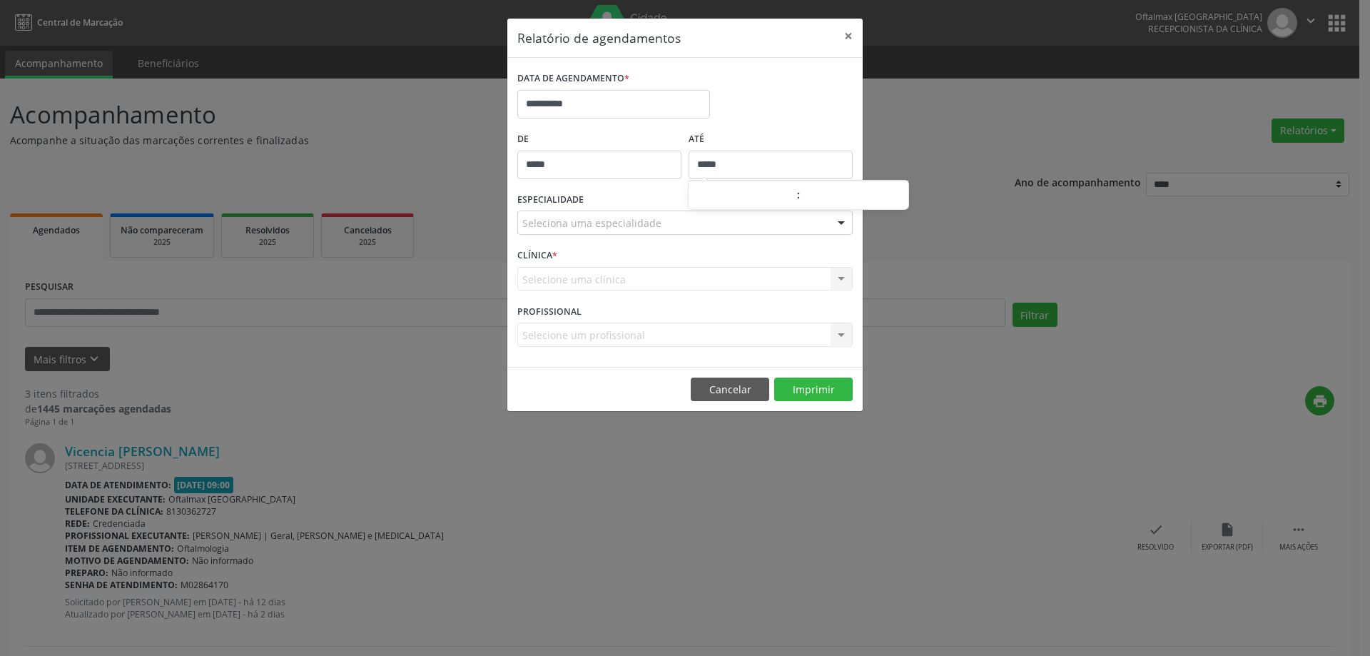 Image resolution: width=1370 pixels, height=656 pixels. What do you see at coordinates (771, 139) in the screenshot?
I see `label: ATÉ` at bounding box center [771, 139].